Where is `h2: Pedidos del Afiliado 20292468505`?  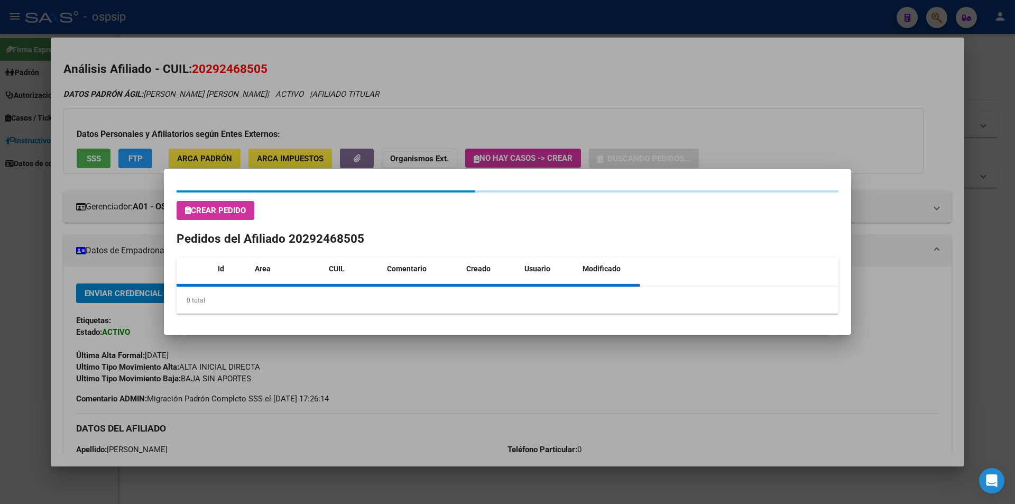
h2: Pedidos del Afiliado 20292468505 is located at coordinates (507, 239).